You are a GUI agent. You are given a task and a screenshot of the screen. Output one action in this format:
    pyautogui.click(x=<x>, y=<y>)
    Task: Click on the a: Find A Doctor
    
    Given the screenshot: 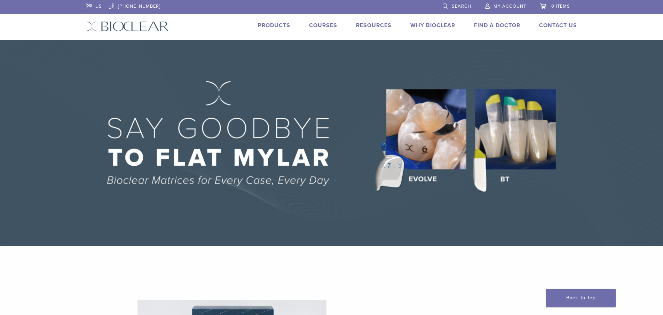 What is the action you would take?
    pyautogui.click(x=497, y=25)
    